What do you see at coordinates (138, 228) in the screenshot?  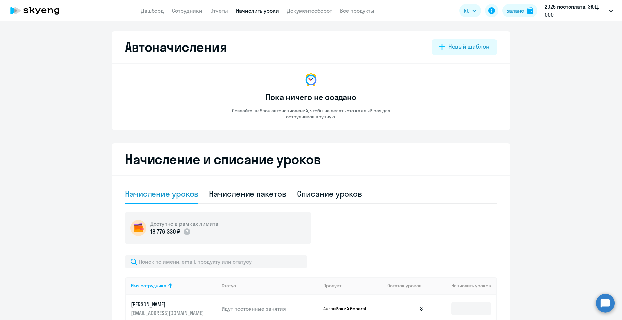 I see `img: wallet-circle.png` at bounding box center [138, 228].